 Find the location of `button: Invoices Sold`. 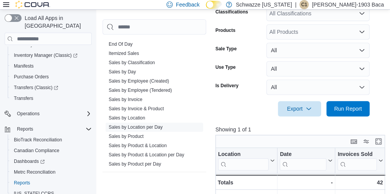

button: Invoices Sold is located at coordinates (360, 161).